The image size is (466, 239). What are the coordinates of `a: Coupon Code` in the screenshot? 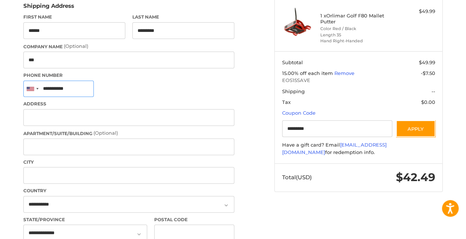 It's located at (299, 113).